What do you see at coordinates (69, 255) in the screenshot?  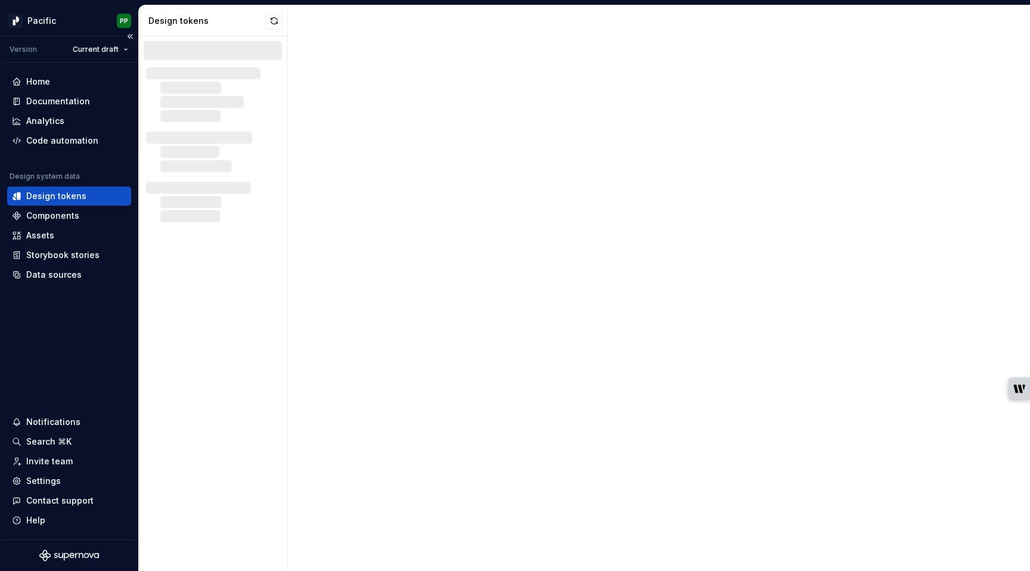 I see `a: Storybook stories` at bounding box center [69, 255].